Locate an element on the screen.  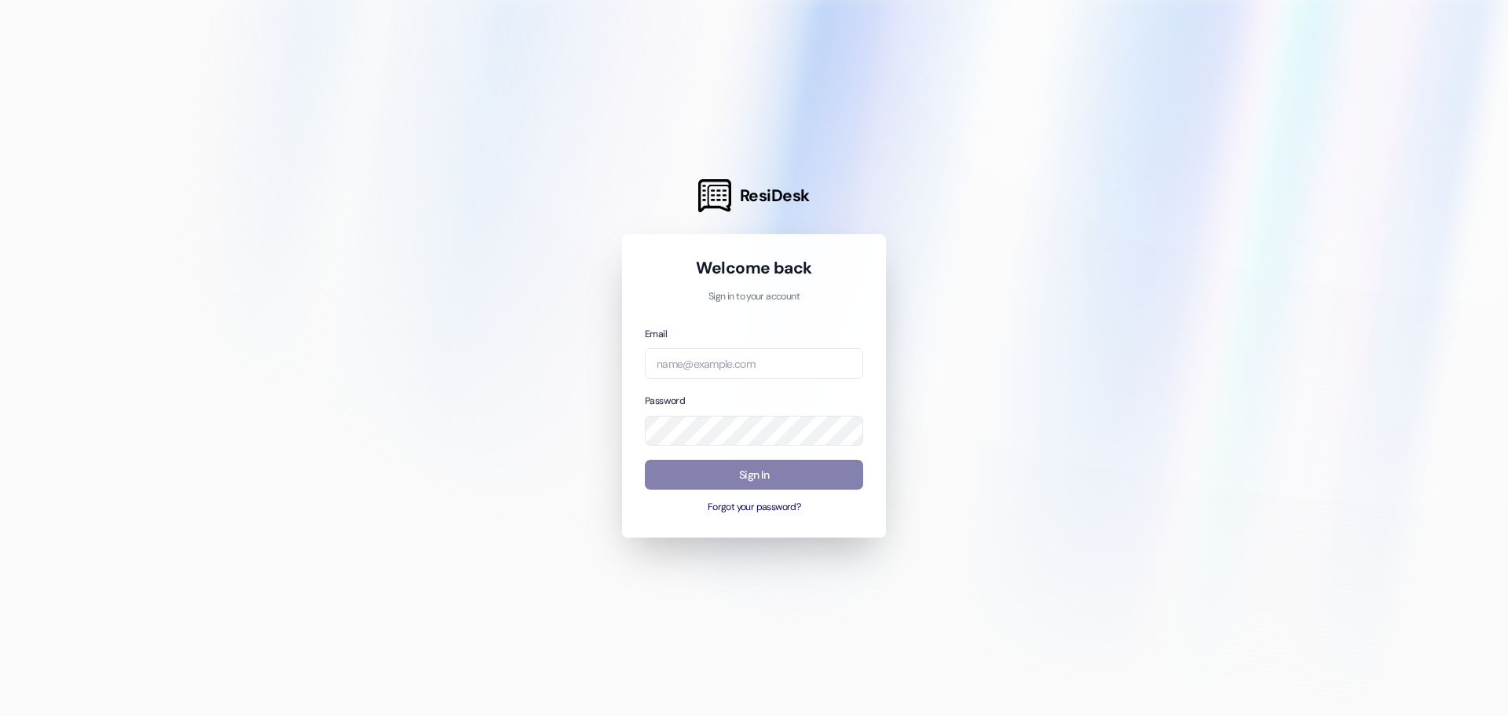
label: Email is located at coordinates (656, 334).